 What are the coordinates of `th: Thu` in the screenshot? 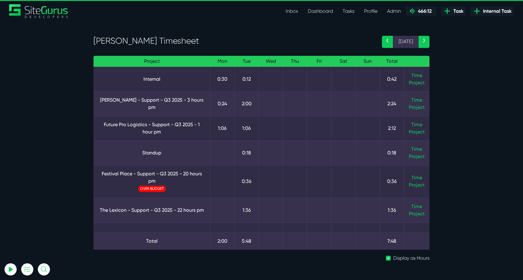 It's located at (295, 61).